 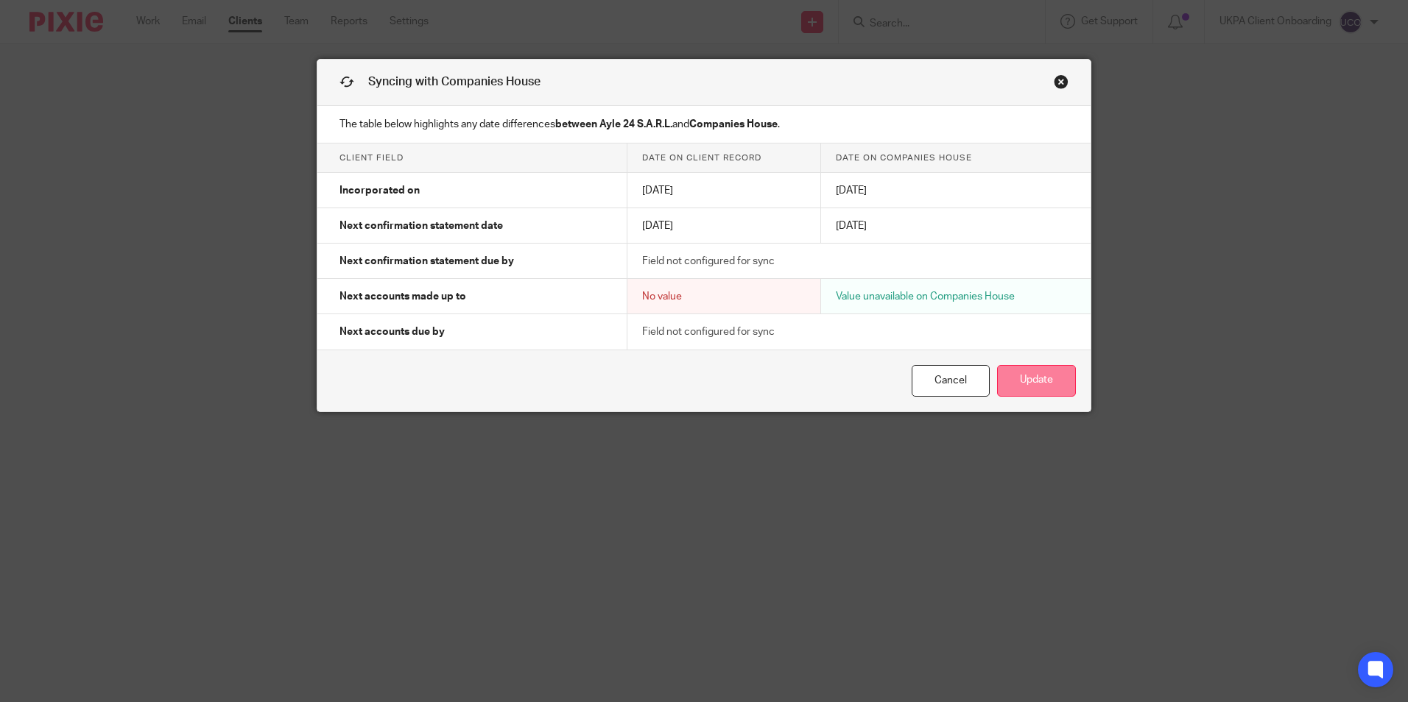 What do you see at coordinates (472, 332) in the screenshot?
I see `td: Next accounts due by` at bounding box center [472, 332].